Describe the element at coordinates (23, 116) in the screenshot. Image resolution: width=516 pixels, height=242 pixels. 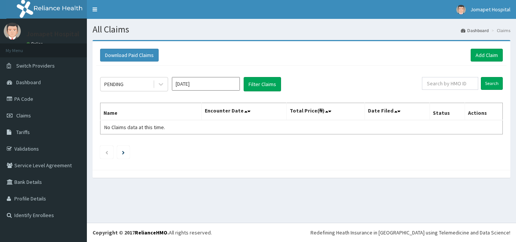
I see `span: Claims` at that location.